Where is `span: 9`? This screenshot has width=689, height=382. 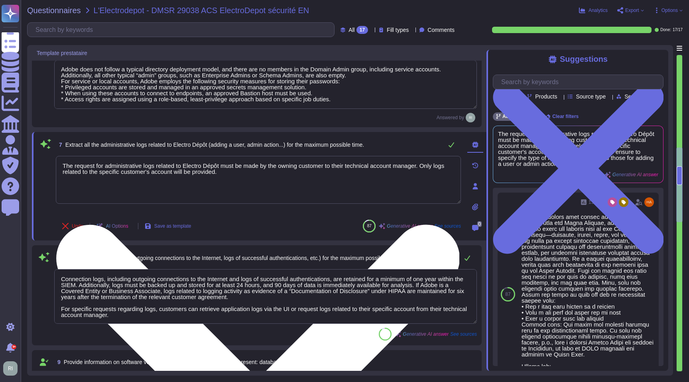 span: 9 is located at coordinates (57, 362).